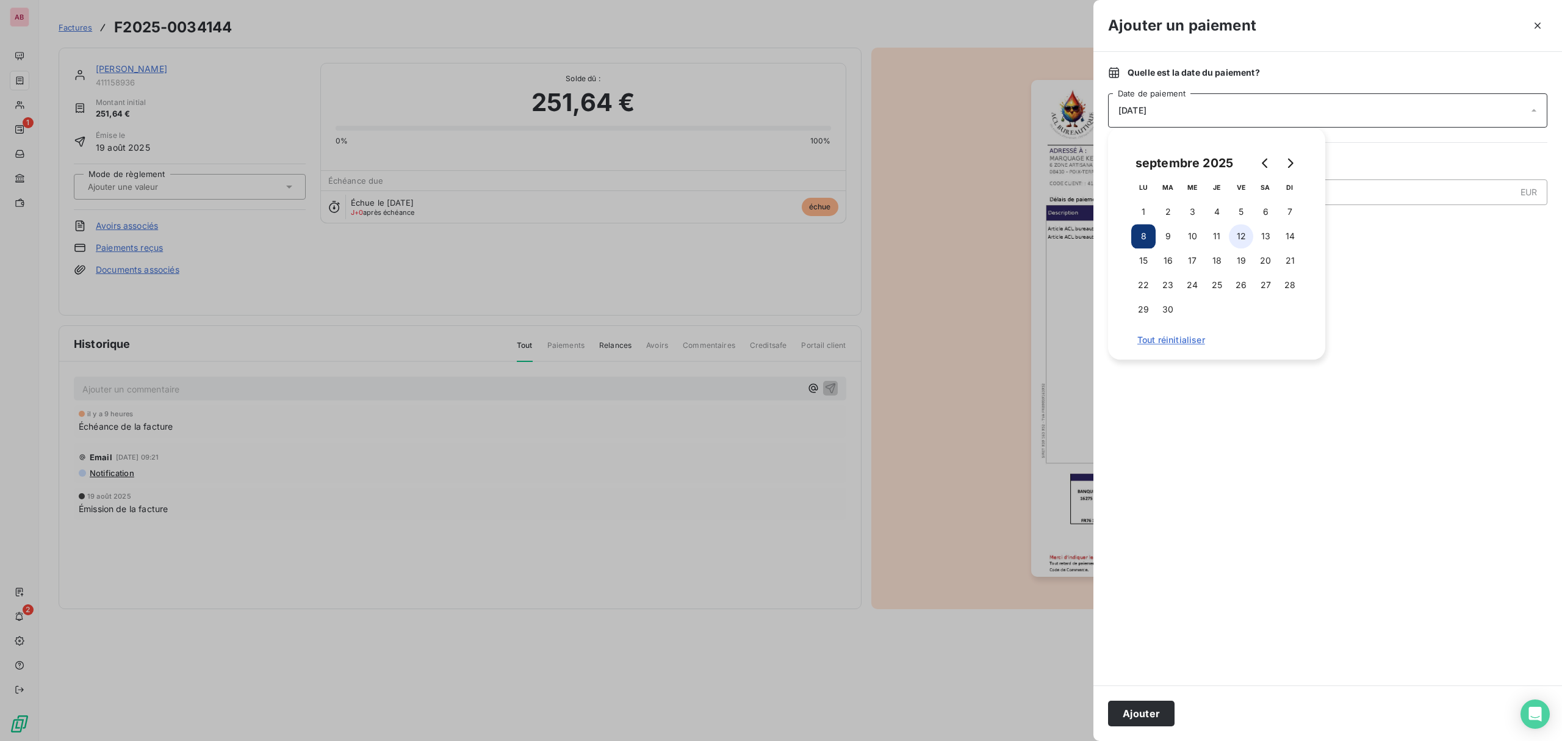 This screenshot has width=1562, height=741. Describe the element at coordinates (1144, 285) in the screenshot. I see `button: 22` at that location.